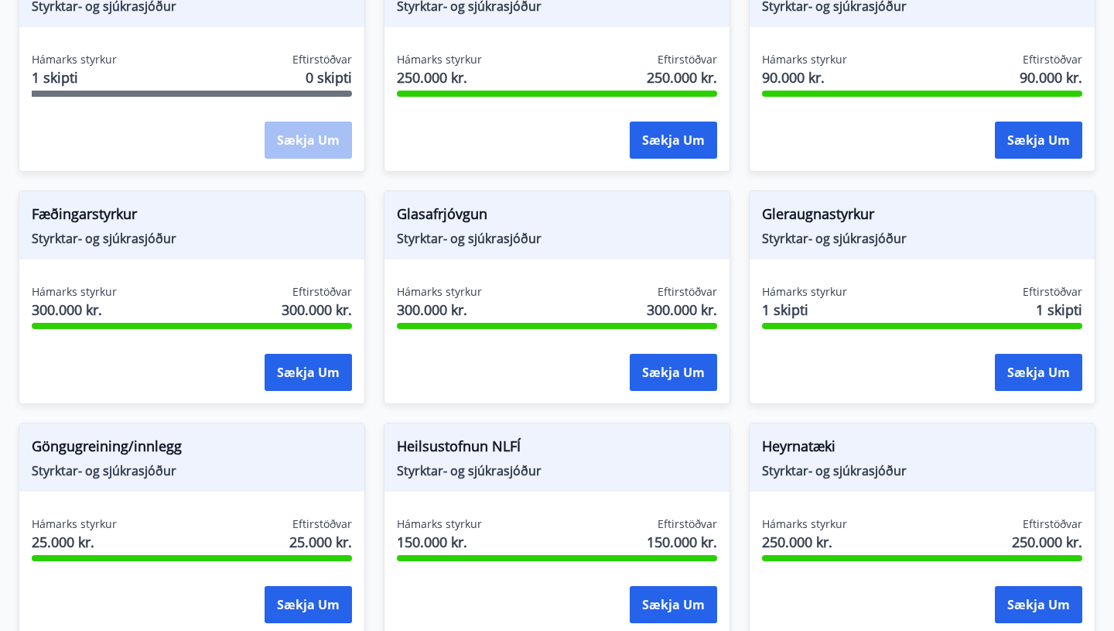 The width and height of the screenshot is (1114, 631). I want to click on span: Glasafrjóvgun, so click(557, 217).